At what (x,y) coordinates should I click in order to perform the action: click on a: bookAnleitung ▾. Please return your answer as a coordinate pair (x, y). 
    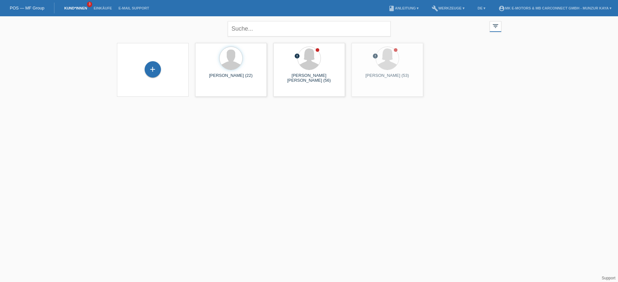
    Looking at the image, I should click on (403, 8).